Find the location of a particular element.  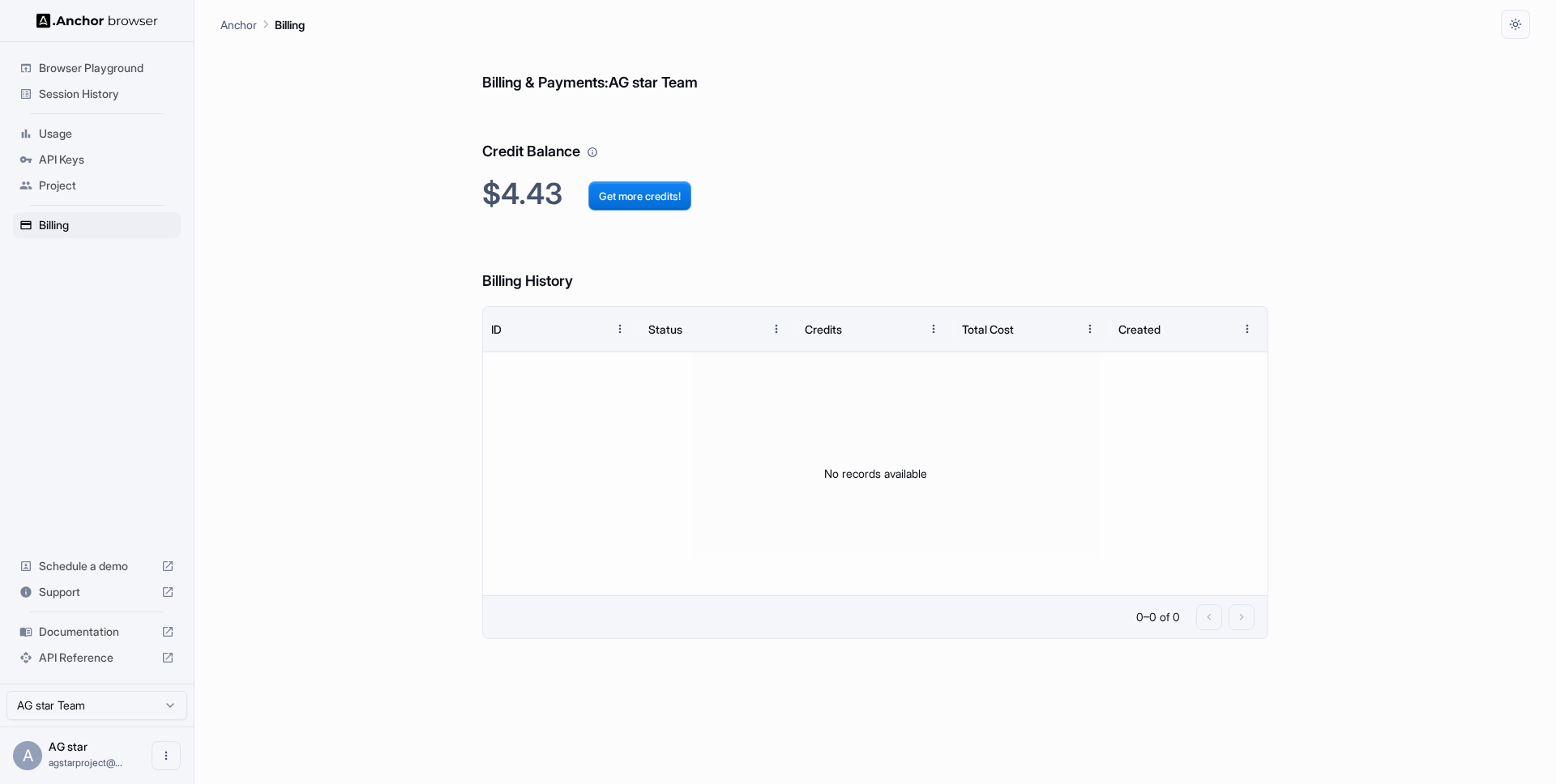

div: Created is located at coordinates (1140, 329).